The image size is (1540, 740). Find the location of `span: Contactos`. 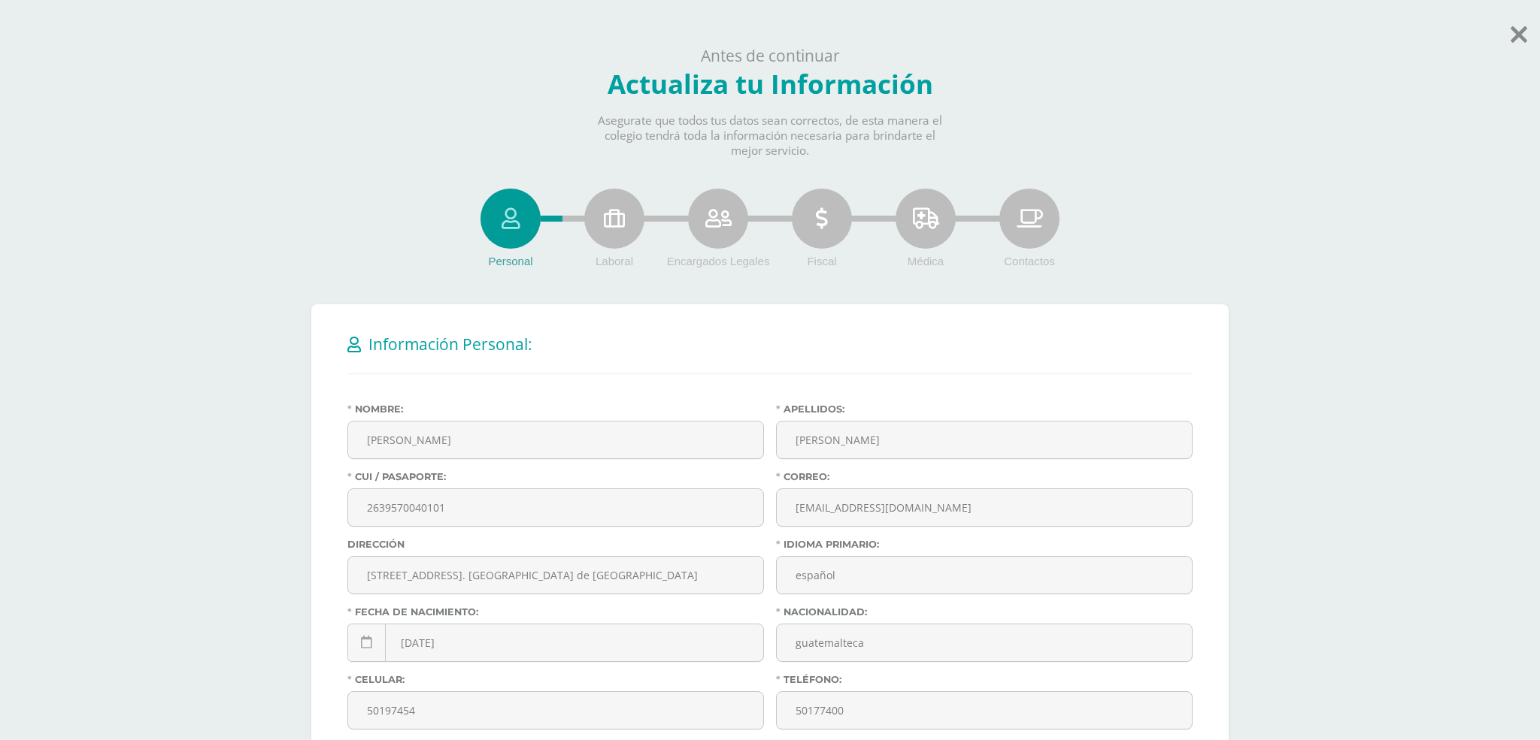

span: Contactos is located at coordinates (1029, 261).